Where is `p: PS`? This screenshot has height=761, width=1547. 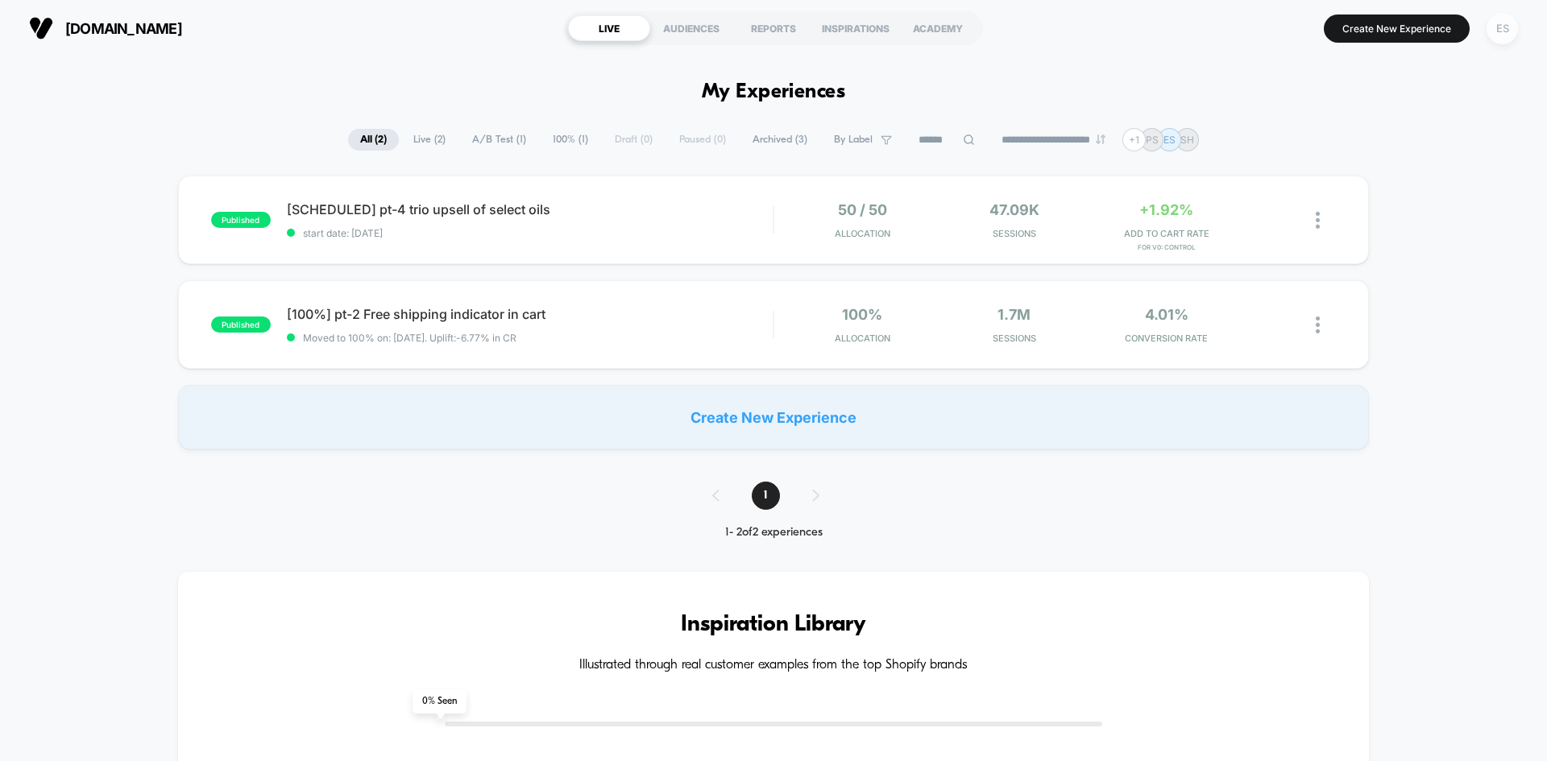 p: PS is located at coordinates (1152, 139).